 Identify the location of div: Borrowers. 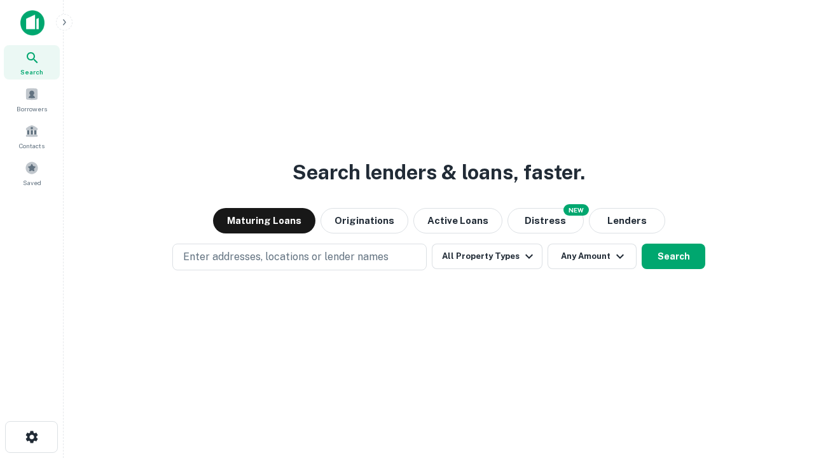
(32, 99).